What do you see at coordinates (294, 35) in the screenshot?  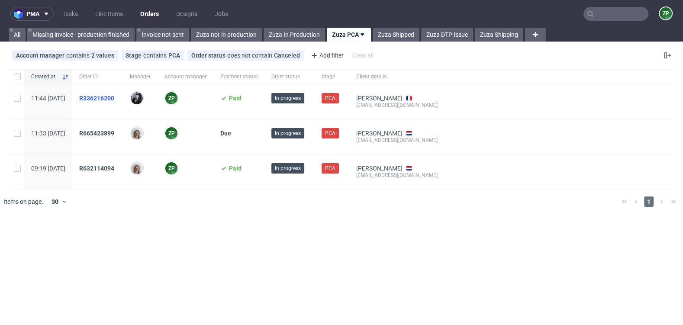 I see `a: Zuza In Production` at bounding box center [294, 35].